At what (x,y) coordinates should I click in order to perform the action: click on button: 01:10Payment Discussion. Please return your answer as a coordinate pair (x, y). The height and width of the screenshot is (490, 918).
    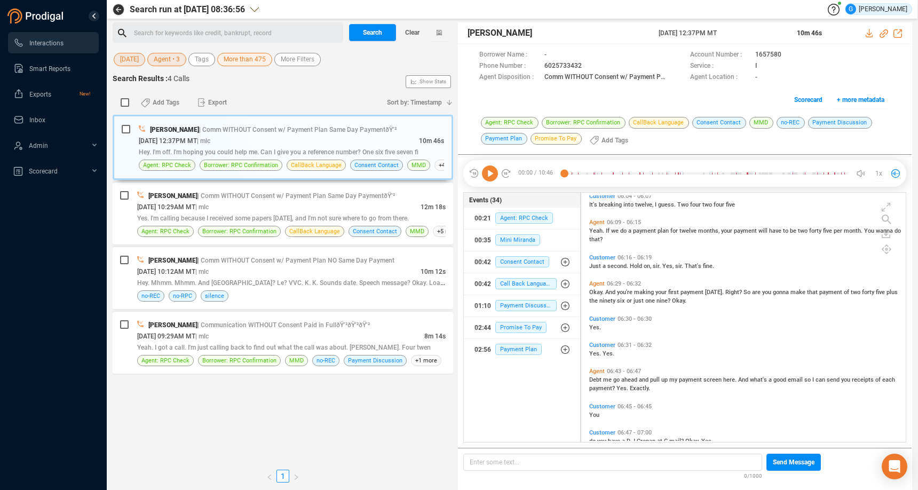
    Looking at the image, I should click on (522, 306).